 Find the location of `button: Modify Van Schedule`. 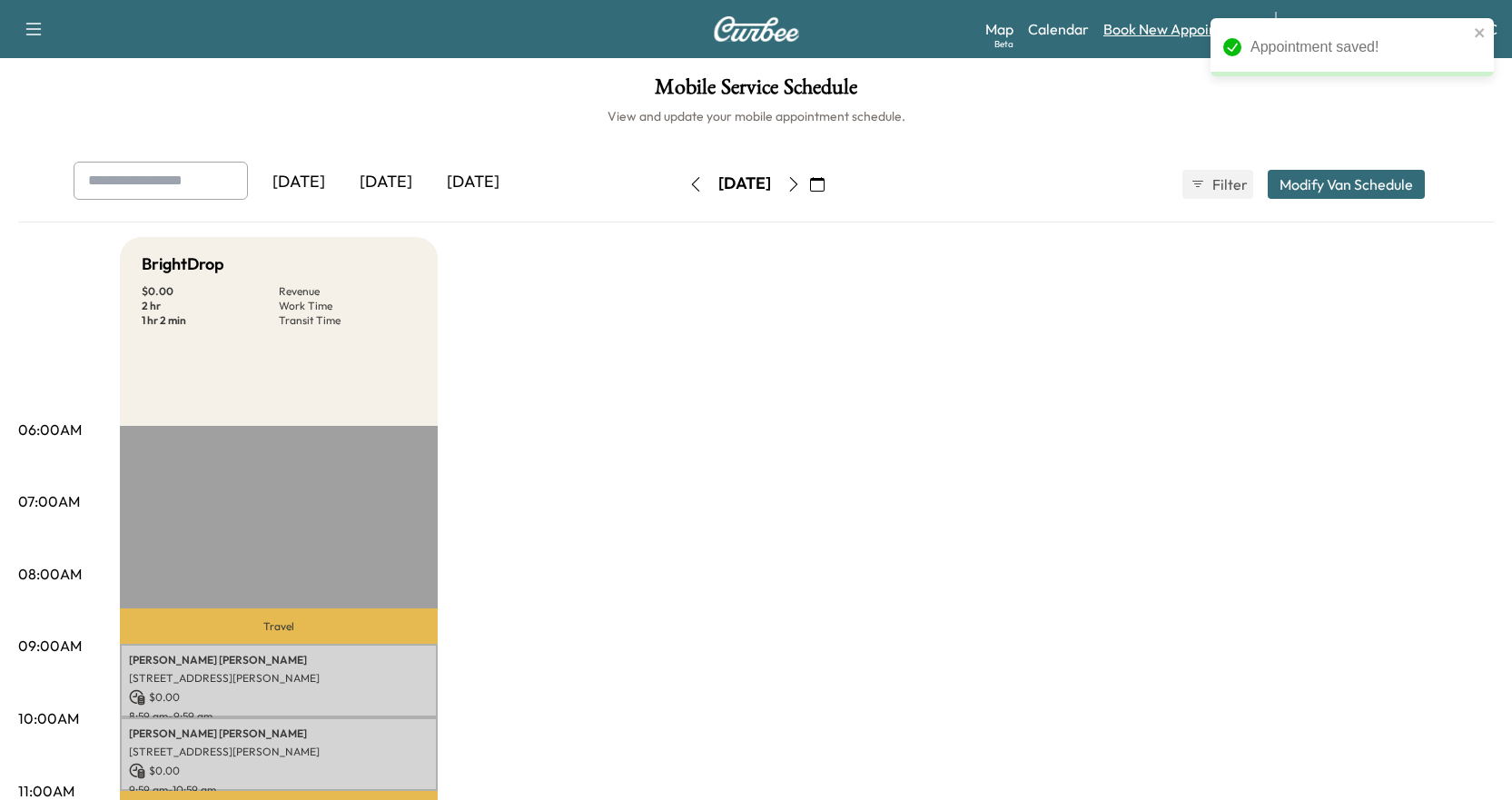

button: Modify Van Schedule is located at coordinates (1346, 185).